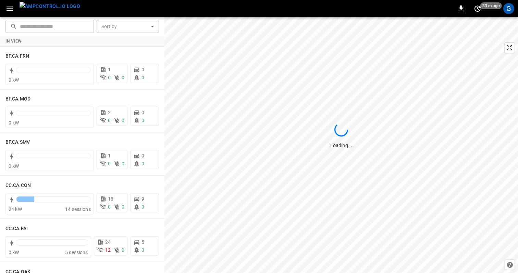  Describe the element at coordinates (491, 6) in the screenshot. I see `span: 33 m ago` at that location.